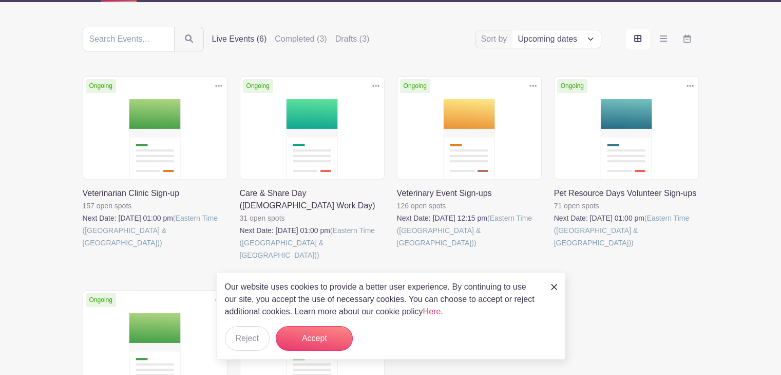  I want to click on input: Search Events..., so click(128, 39).